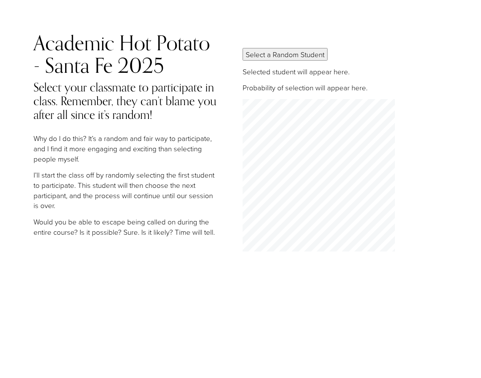 This screenshot has width=481, height=378. Describe the element at coordinates (355, 72) in the screenshot. I see `p: Selected student will appear here.` at that location.